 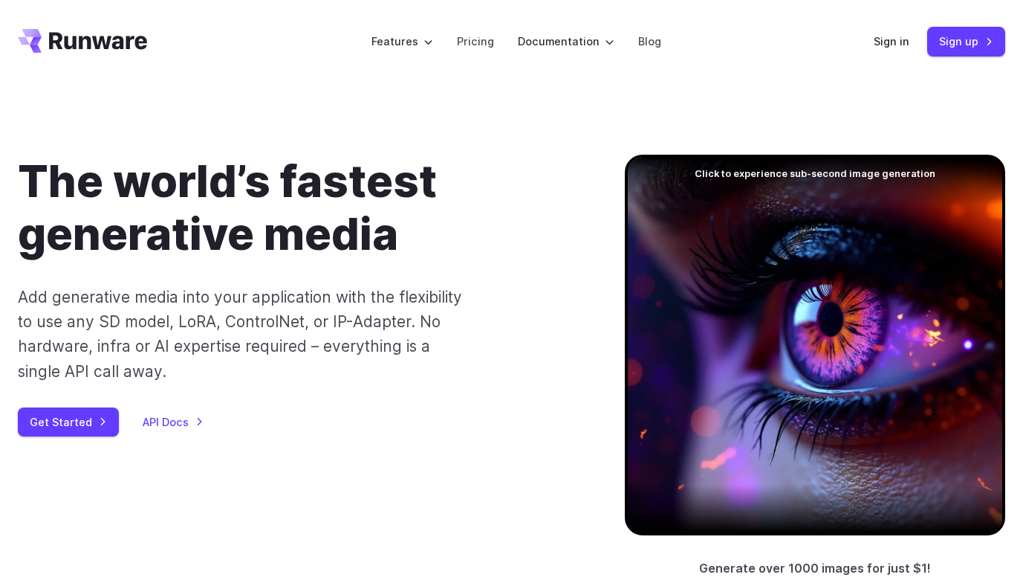 I want to click on label: Documentation, so click(x=566, y=41).